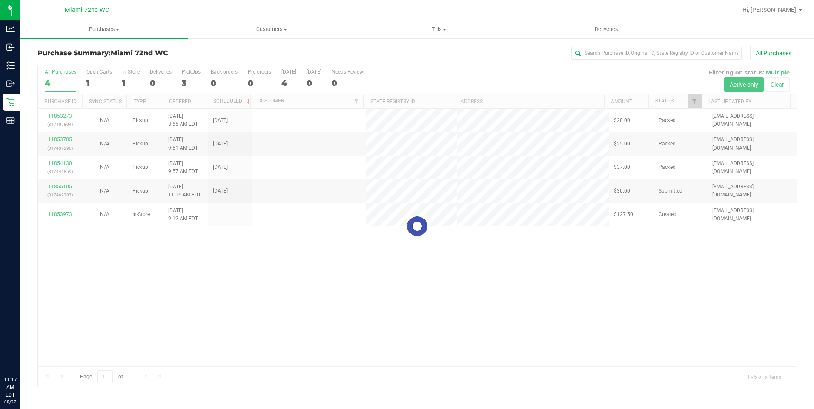 The height and width of the screenshot is (409, 814). I want to click on inline-svg: Outbound, so click(11, 84).